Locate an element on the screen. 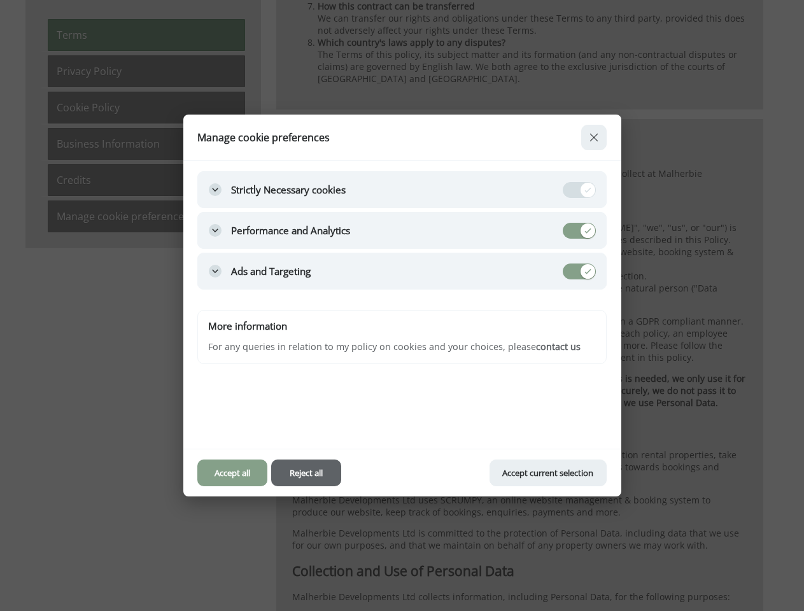  div: More information is located at coordinates (248, 326).